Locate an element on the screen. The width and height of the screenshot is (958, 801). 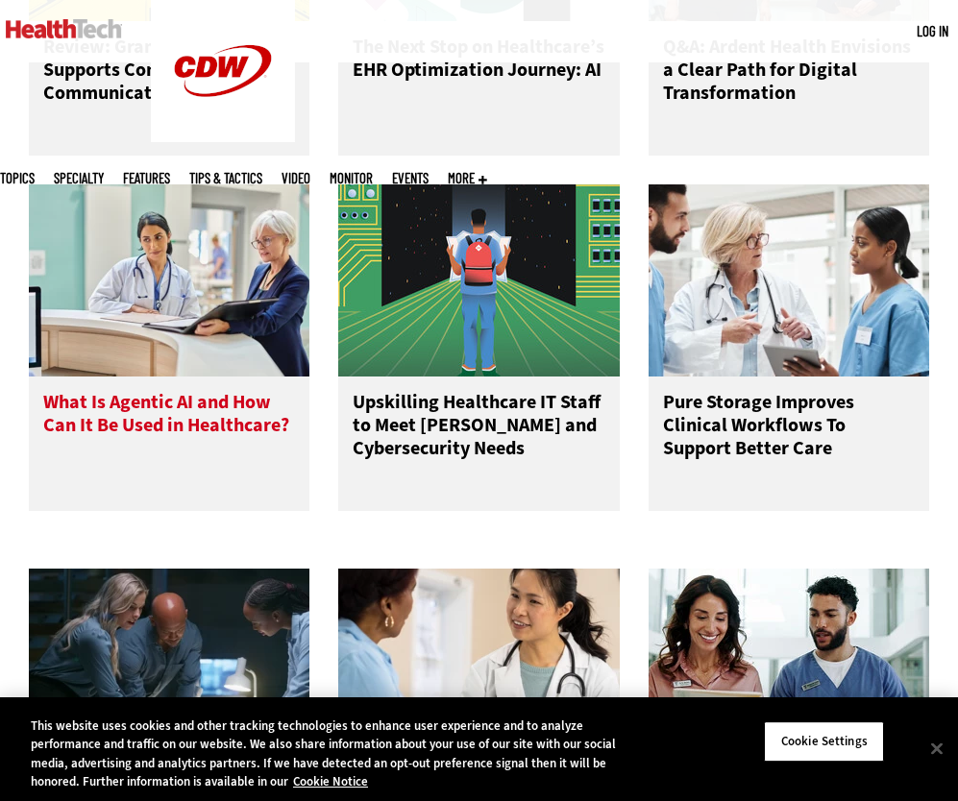
span: More is located at coordinates (467, 178).